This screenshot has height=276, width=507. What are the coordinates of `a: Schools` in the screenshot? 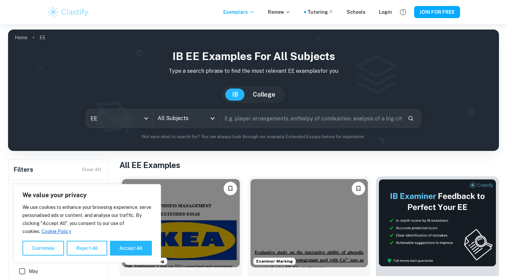 It's located at (356, 12).